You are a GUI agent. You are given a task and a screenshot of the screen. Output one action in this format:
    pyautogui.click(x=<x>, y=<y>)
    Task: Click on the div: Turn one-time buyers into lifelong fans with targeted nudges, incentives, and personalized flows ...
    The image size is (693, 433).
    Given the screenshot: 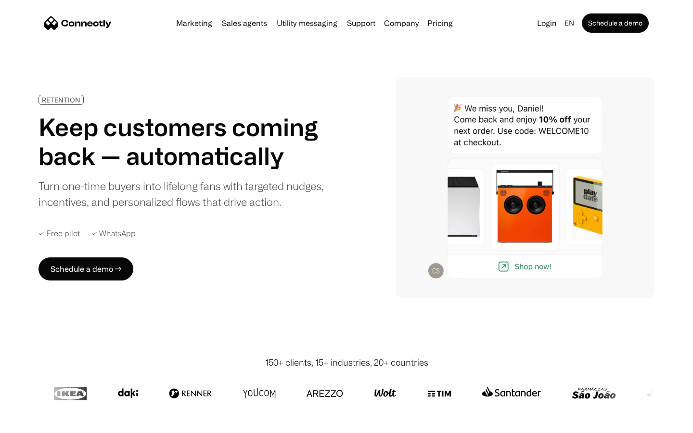 What is the action you would take?
    pyautogui.click(x=185, y=194)
    